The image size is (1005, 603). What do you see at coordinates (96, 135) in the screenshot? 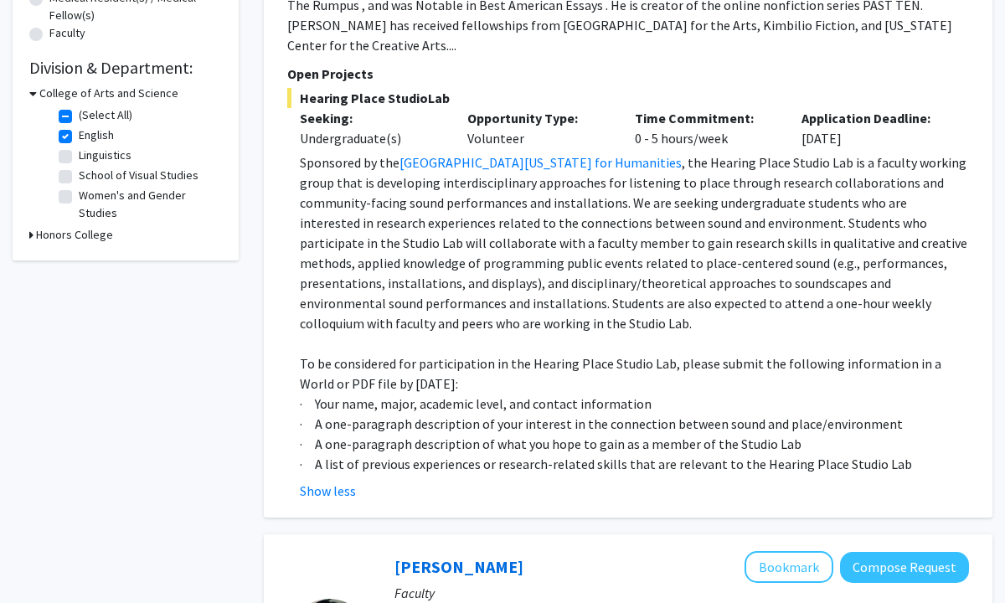
I see `label: English` at bounding box center [96, 135].